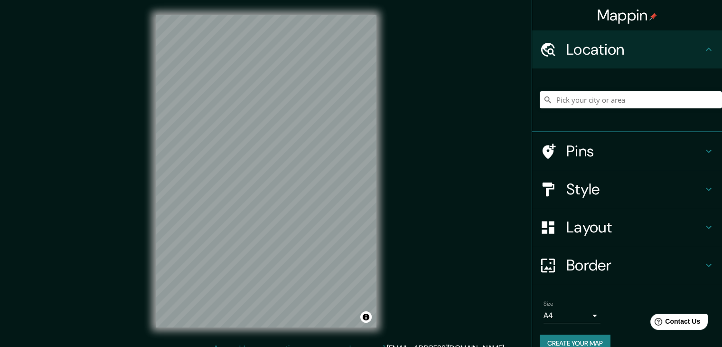  Describe the element at coordinates (653, 17) in the screenshot. I see `img: pin-icon.png` at that location.